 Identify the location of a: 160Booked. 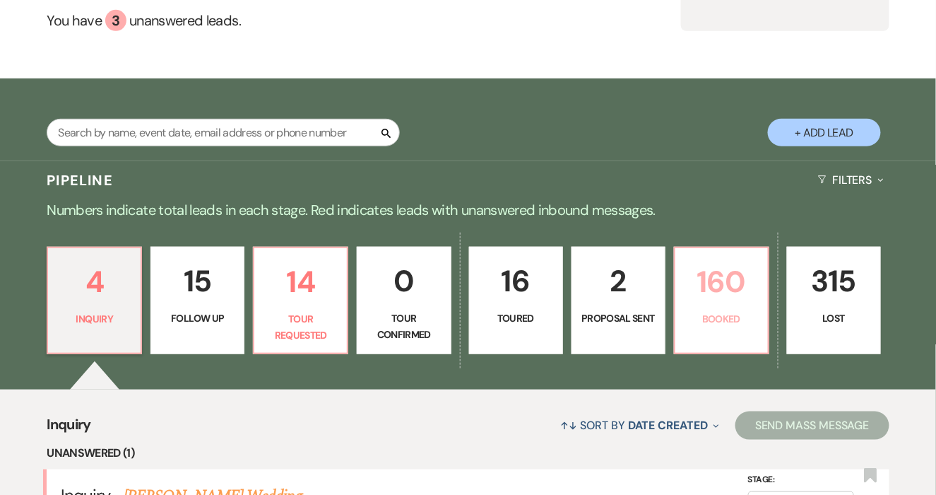
(721, 300).